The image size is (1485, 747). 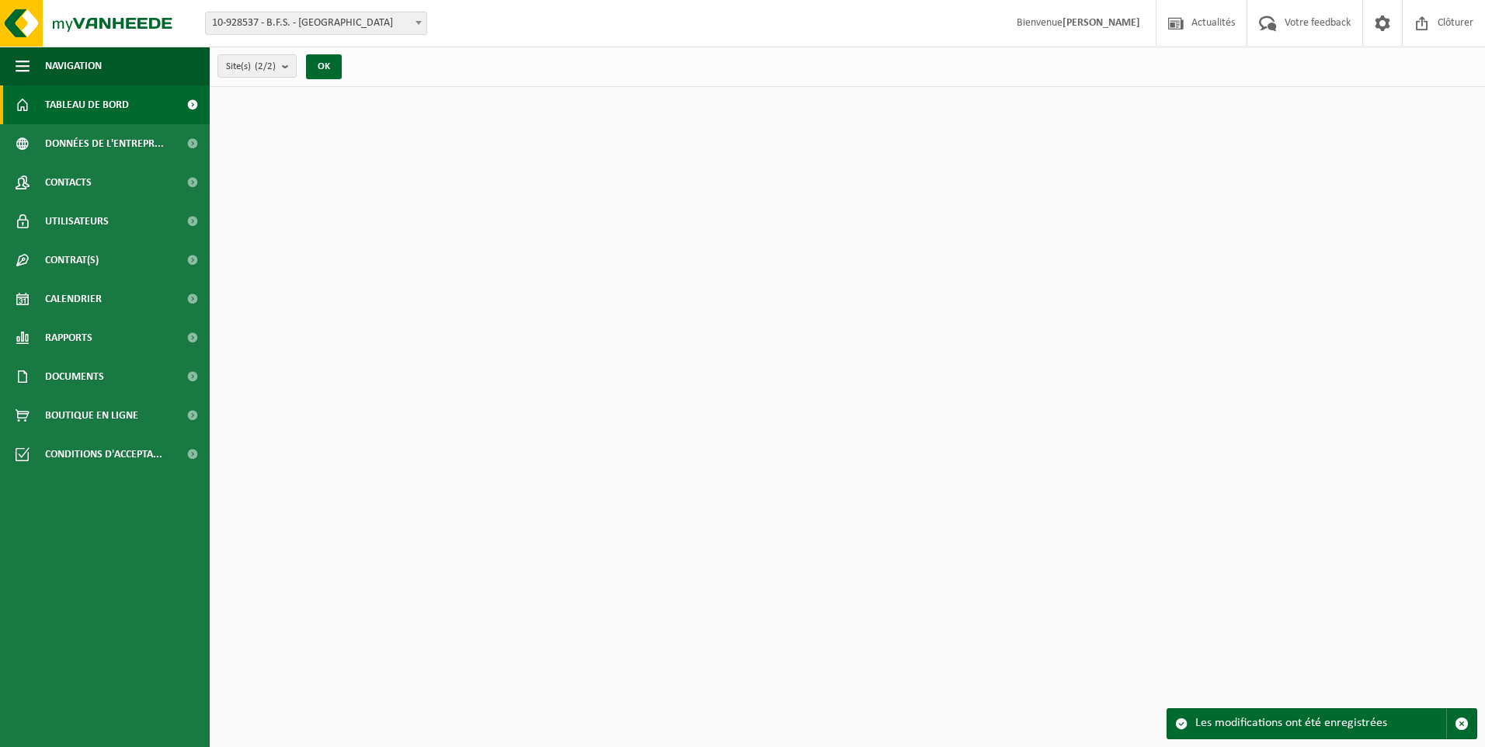 What do you see at coordinates (73, 66) in the screenshot?
I see `span: Navigation` at bounding box center [73, 66].